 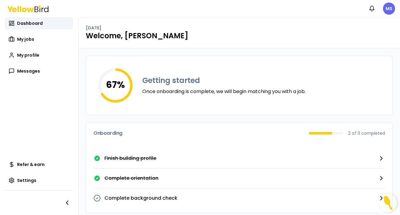 What do you see at coordinates (39, 164) in the screenshot?
I see `a: Refer & earn` at bounding box center [39, 164].